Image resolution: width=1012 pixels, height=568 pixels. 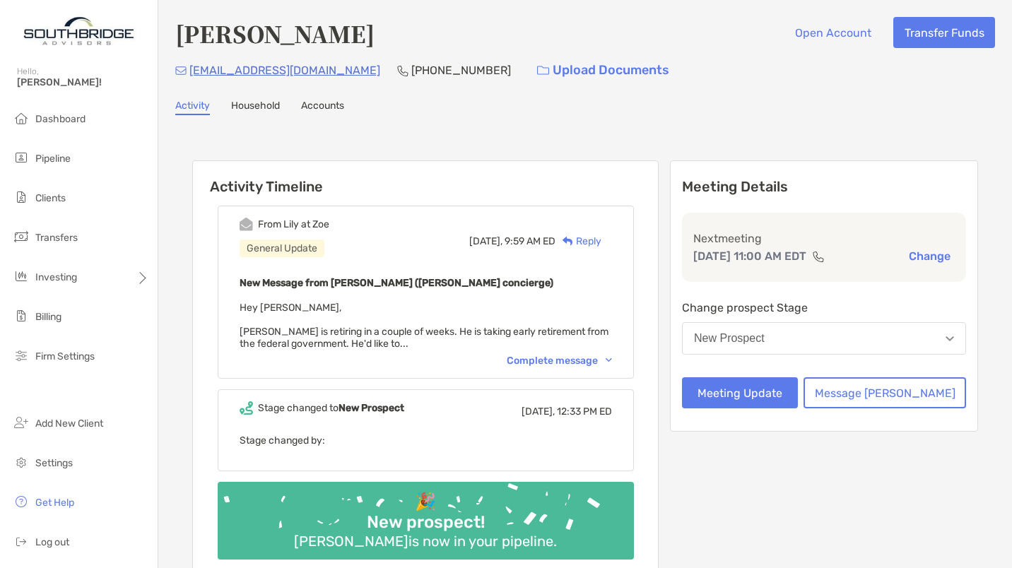 I want to click on a: Household, so click(x=255, y=107).